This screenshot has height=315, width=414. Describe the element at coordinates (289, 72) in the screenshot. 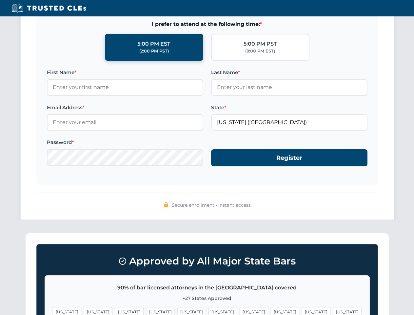

I see `label: Last Name` at that location.